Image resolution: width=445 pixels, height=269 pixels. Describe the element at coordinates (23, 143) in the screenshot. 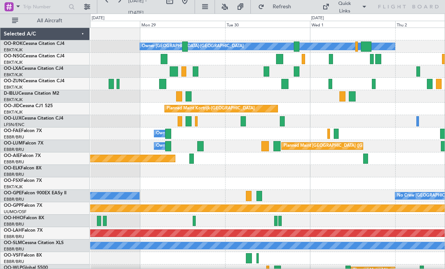

I see `a: OO-LUMFalcon 7X` at that location.